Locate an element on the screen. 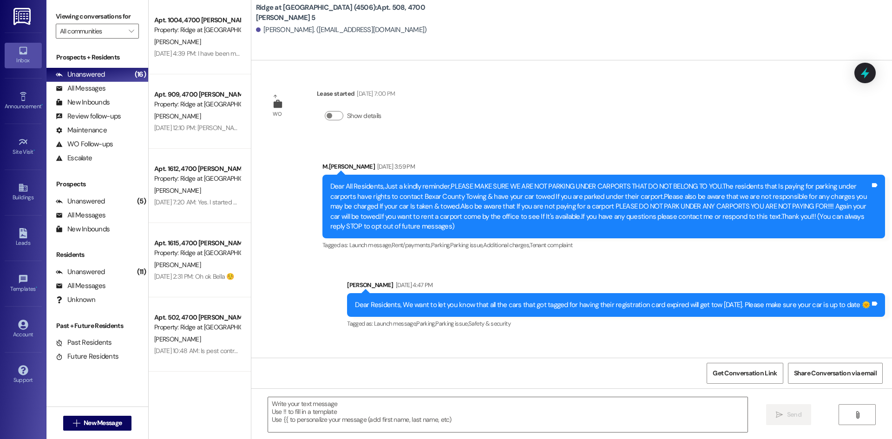  span: Get Conversation Link is located at coordinates (745, 373).